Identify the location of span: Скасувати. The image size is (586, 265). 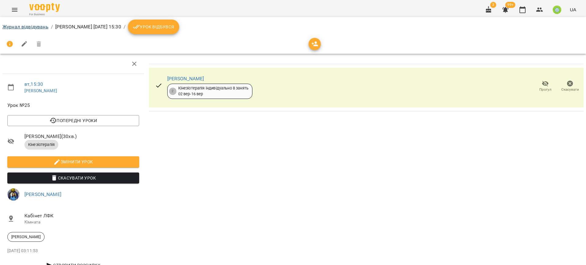
(570, 89).